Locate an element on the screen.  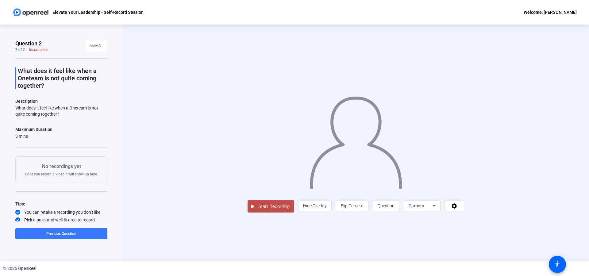
span: Previous Question is located at coordinates (61, 234).